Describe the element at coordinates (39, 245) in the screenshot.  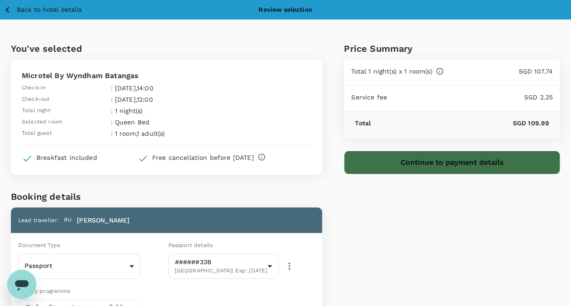
I see `span: Document Type` at that location.